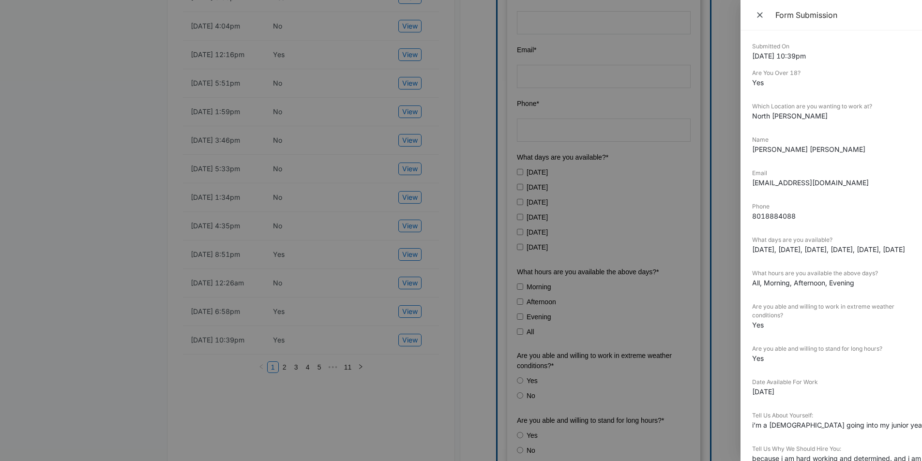 The image size is (922, 461). What do you see at coordinates (35, 410) in the screenshot?
I see `span: Phone` at bounding box center [35, 410].